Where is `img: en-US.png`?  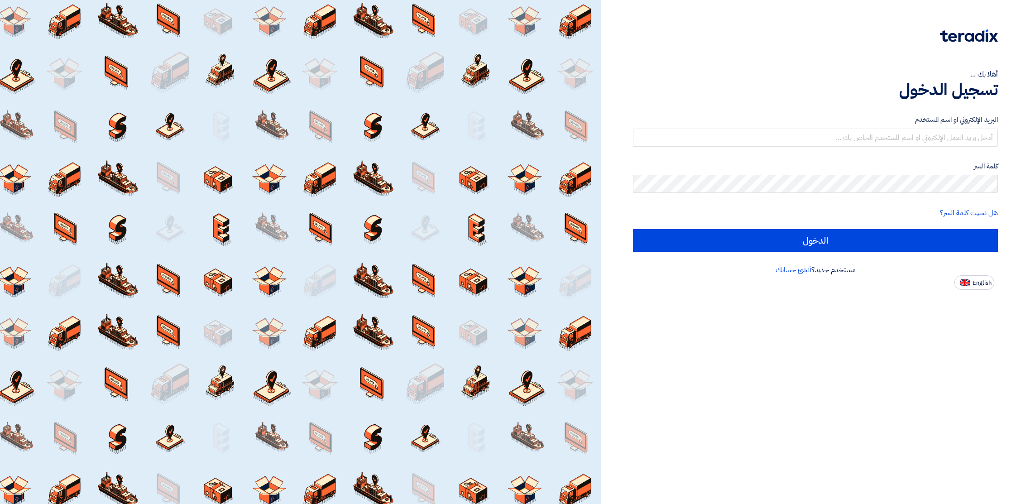 img: en-US.png is located at coordinates (965, 283).